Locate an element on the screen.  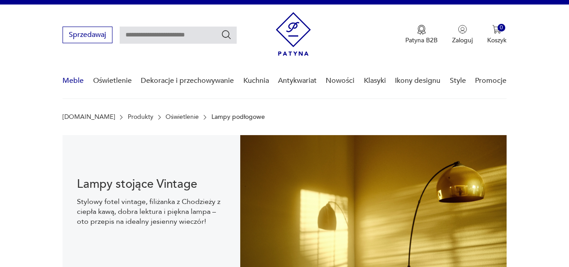
div: 0 is located at coordinates (501, 27).